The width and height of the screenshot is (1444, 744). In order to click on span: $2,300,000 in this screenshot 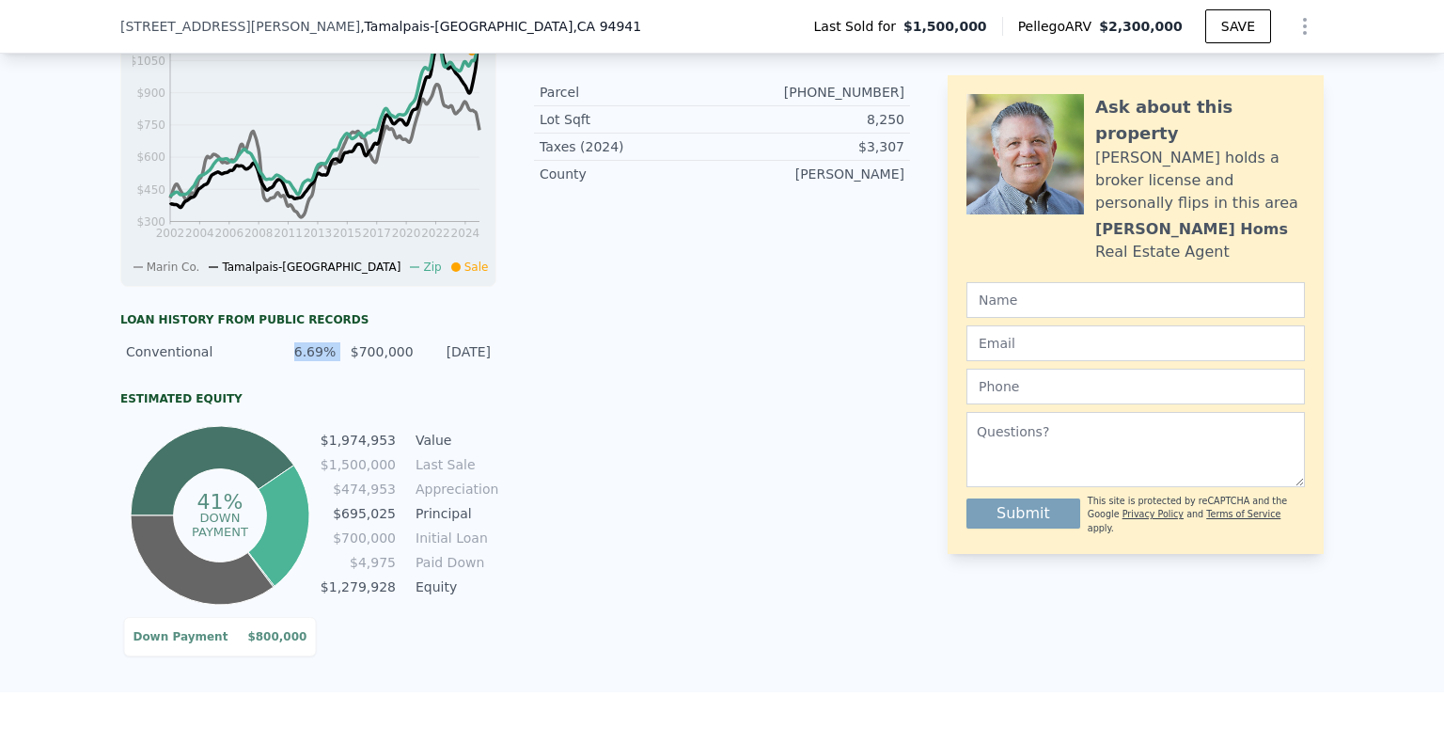, I will do `click(1140, 26)`.